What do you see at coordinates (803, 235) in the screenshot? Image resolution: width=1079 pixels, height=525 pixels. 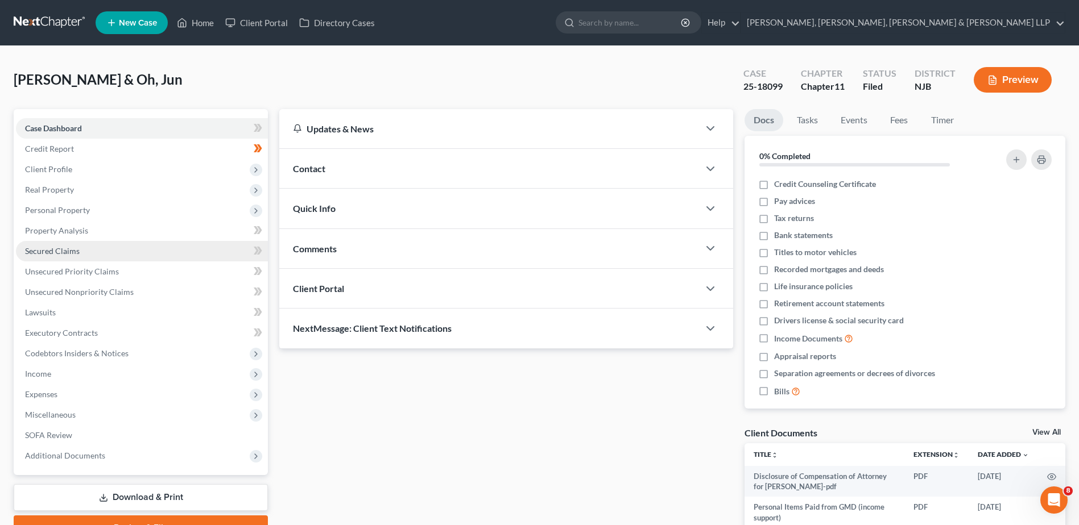 I see `span: Bank statements` at bounding box center [803, 235].